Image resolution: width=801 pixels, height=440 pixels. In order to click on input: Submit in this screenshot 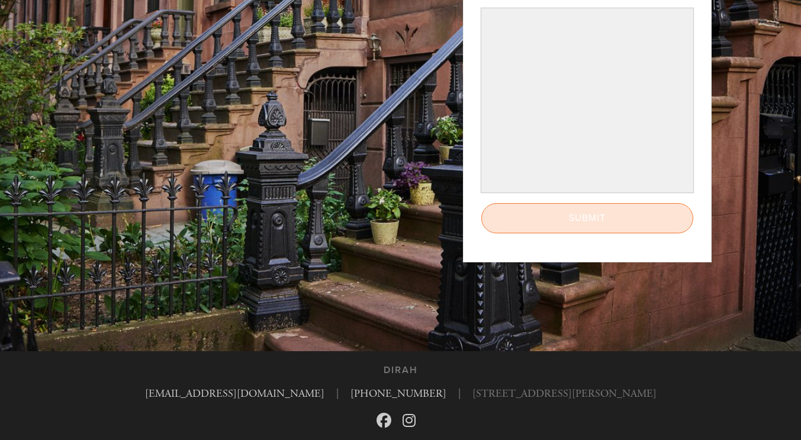, I will do `click(588, 218)`.